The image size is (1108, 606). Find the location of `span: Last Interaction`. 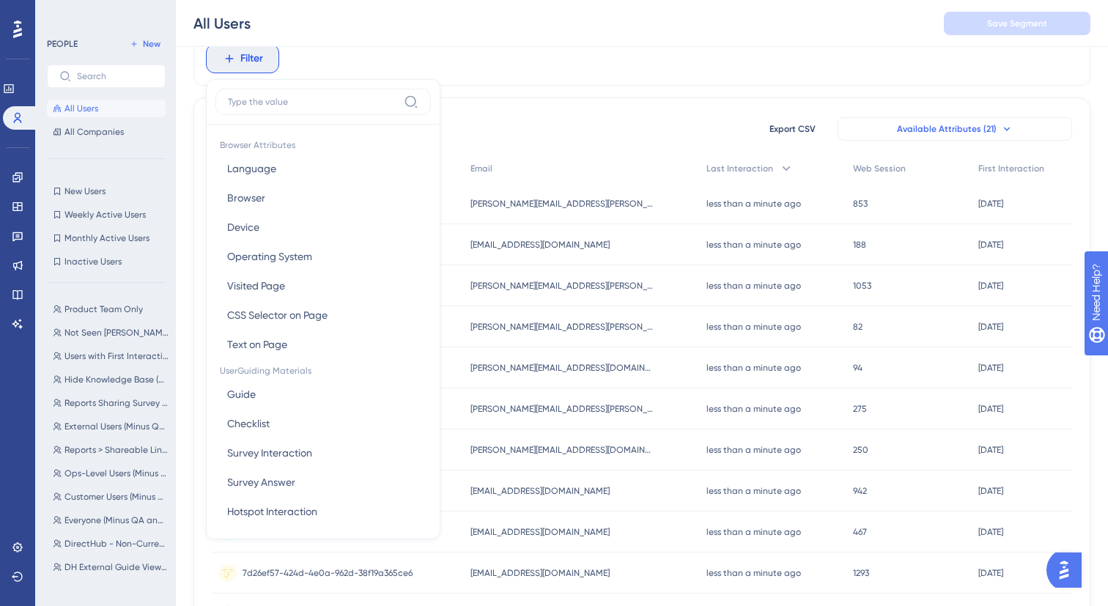

span: Last Interaction is located at coordinates (740, 169).